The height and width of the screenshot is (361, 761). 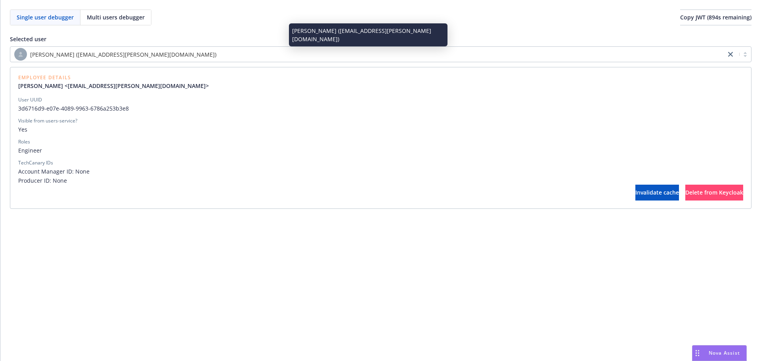 What do you see at coordinates (28, 39) in the screenshot?
I see `span: Selected user` at bounding box center [28, 39].